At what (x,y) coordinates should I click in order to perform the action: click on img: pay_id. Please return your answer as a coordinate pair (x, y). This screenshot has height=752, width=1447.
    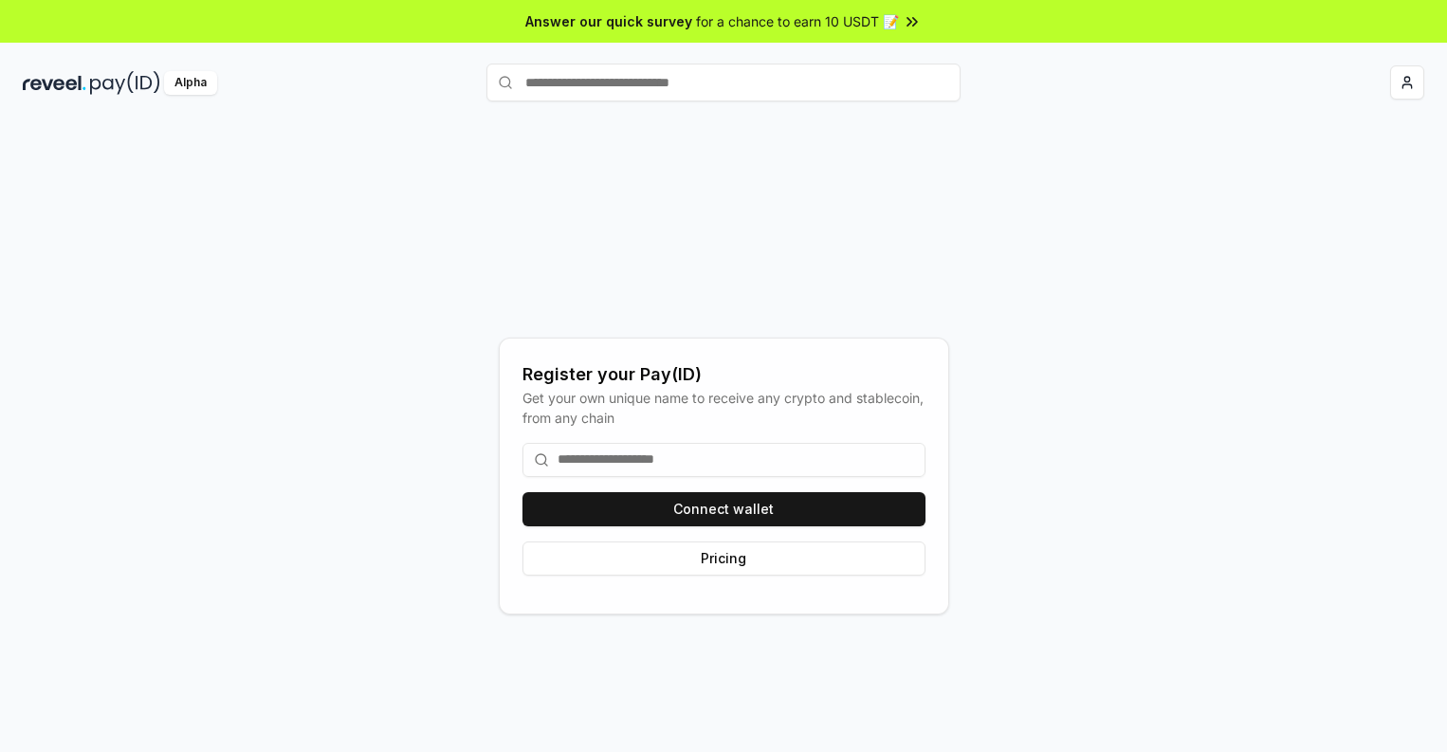
    Looking at the image, I should click on (125, 82).